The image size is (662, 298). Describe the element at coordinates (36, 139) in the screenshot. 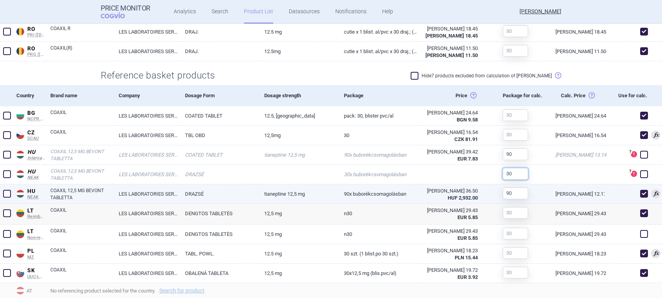

I see `span: SCAU` at that location.